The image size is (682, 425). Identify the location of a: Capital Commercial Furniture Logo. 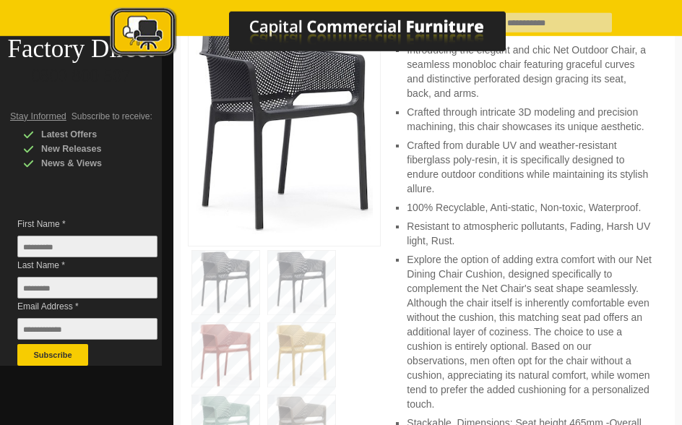
(323, 35).